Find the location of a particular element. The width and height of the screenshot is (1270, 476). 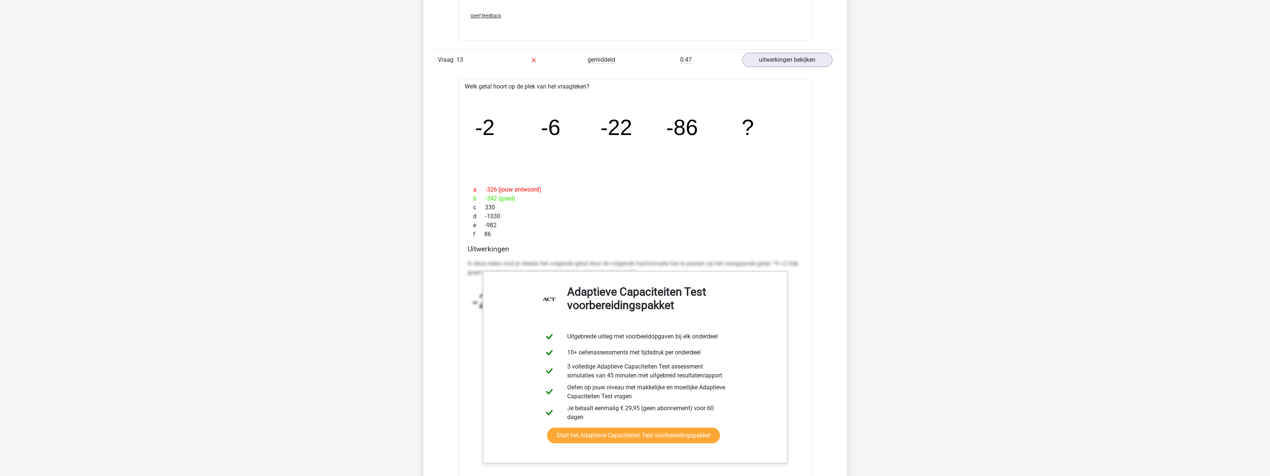

span: 0:47 is located at coordinates (686, 60).